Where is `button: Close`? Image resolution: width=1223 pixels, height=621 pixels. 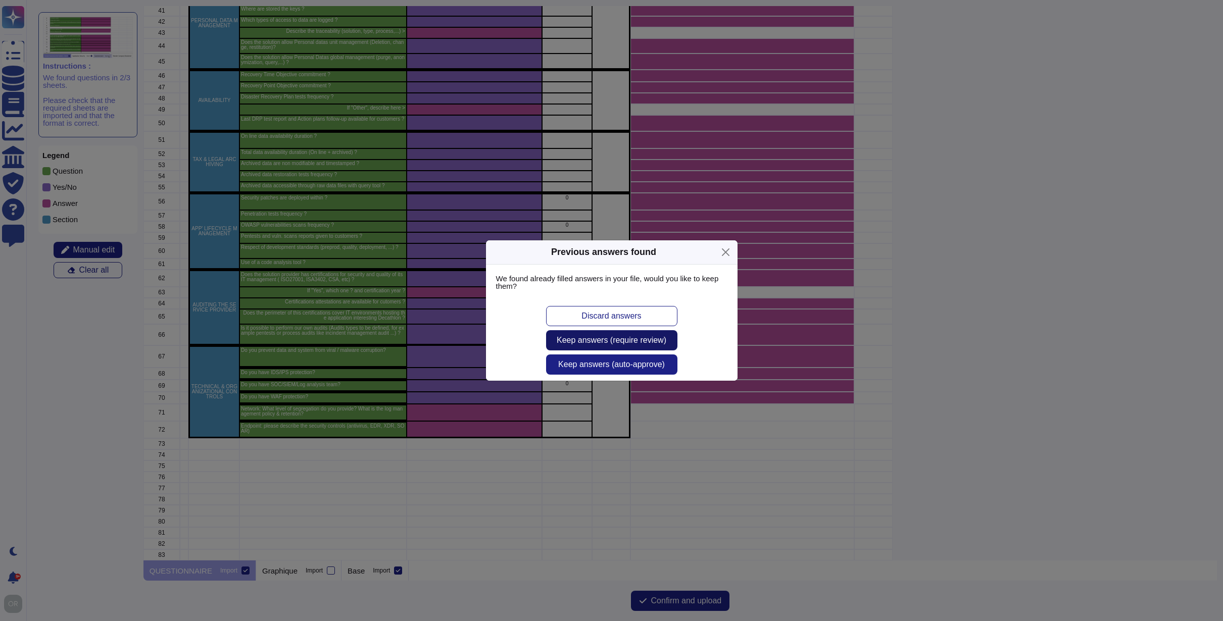 button: Close is located at coordinates (726, 252).